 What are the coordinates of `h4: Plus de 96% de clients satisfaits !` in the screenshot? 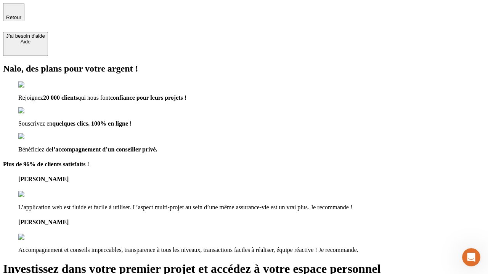 It's located at (244, 165).